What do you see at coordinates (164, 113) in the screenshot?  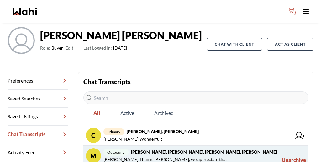 I see `button: Archived` at bounding box center [164, 113].